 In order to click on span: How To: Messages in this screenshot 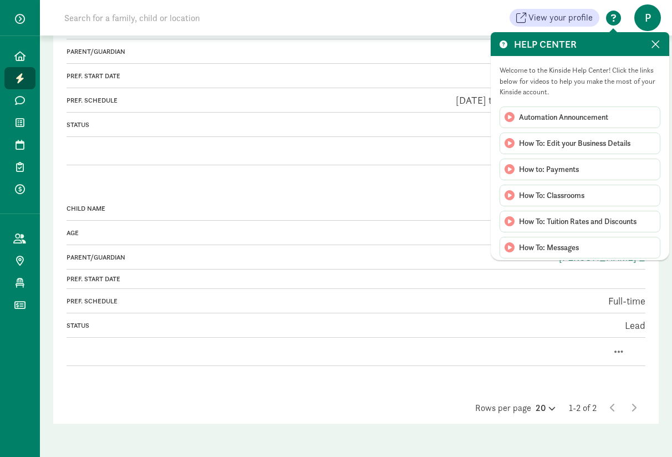, I will do `click(549, 247)`.